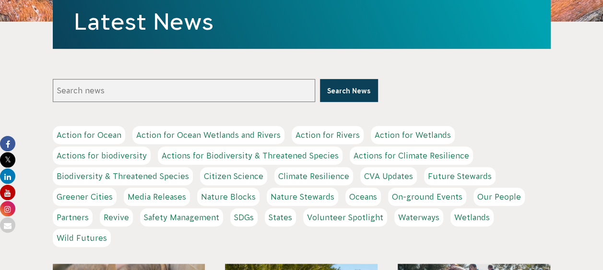 Image resolution: width=603 pixels, height=270 pixels. What do you see at coordinates (427, 197) in the screenshot?
I see `a: On-ground Events` at bounding box center [427, 197].